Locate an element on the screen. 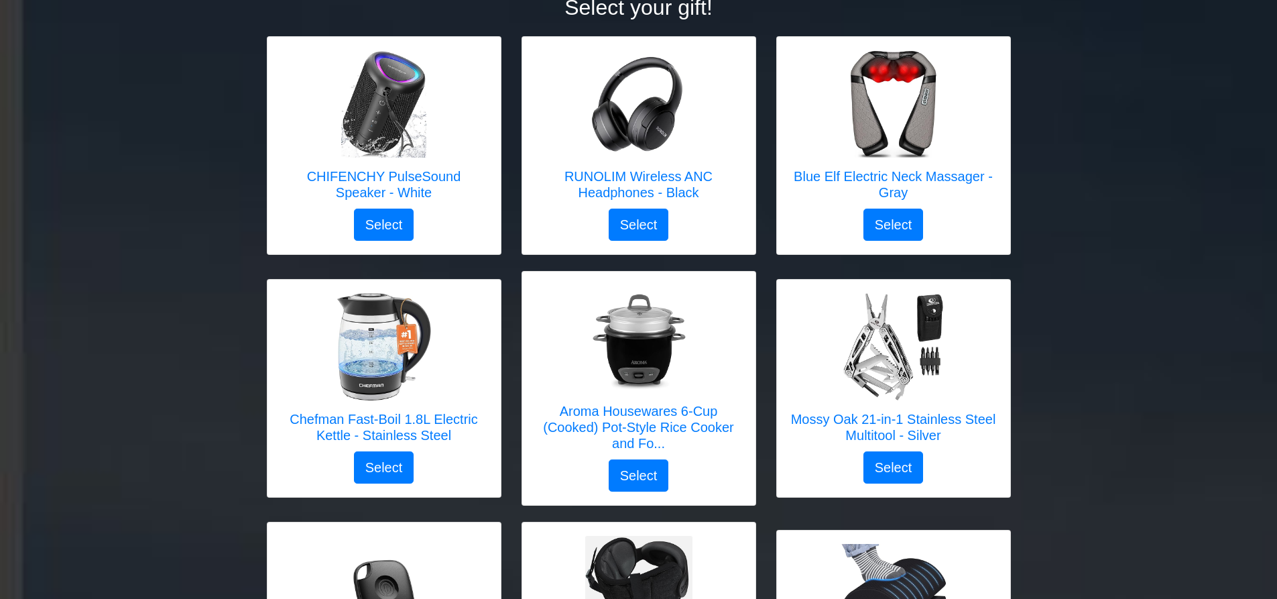 The height and width of the screenshot is (599, 1277). a: Blue Elf Electric Neck Massager - Gray Blue Elf Electric Neck Massager - Gray is located at coordinates (894, 129).